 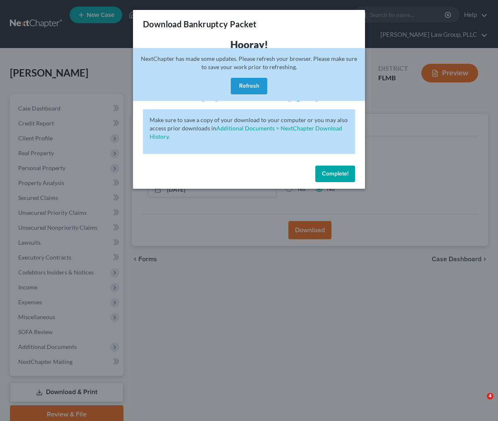 I want to click on span: 4, so click(x=490, y=397).